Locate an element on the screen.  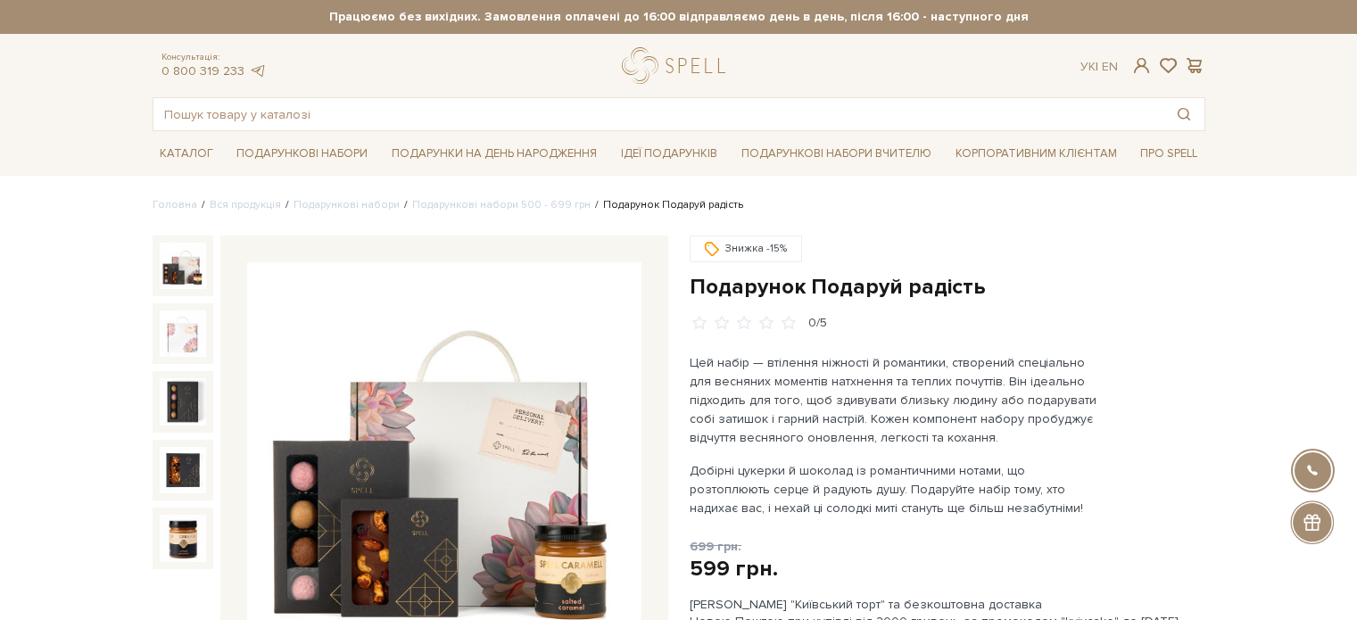
a: 0 800 319 233 is located at coordinates (202, 70).